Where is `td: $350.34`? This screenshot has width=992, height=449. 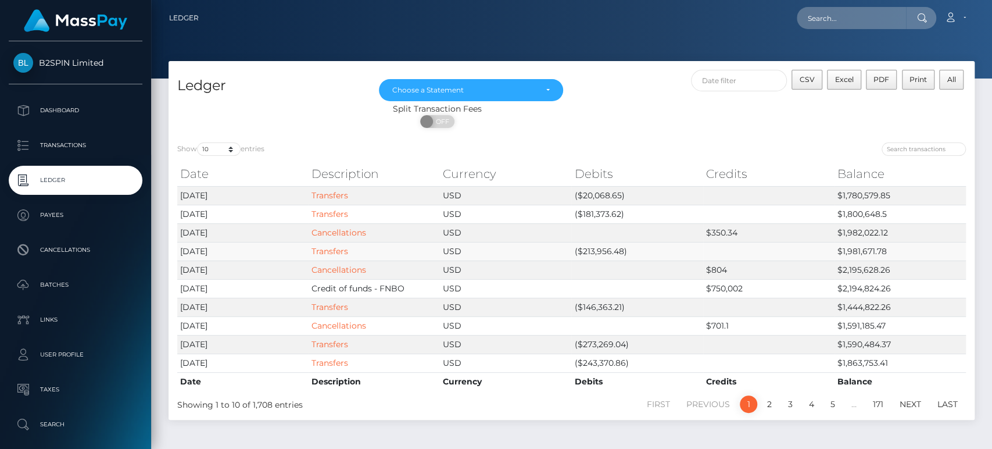
td: $350.34 is located at coordinates (769, 232).